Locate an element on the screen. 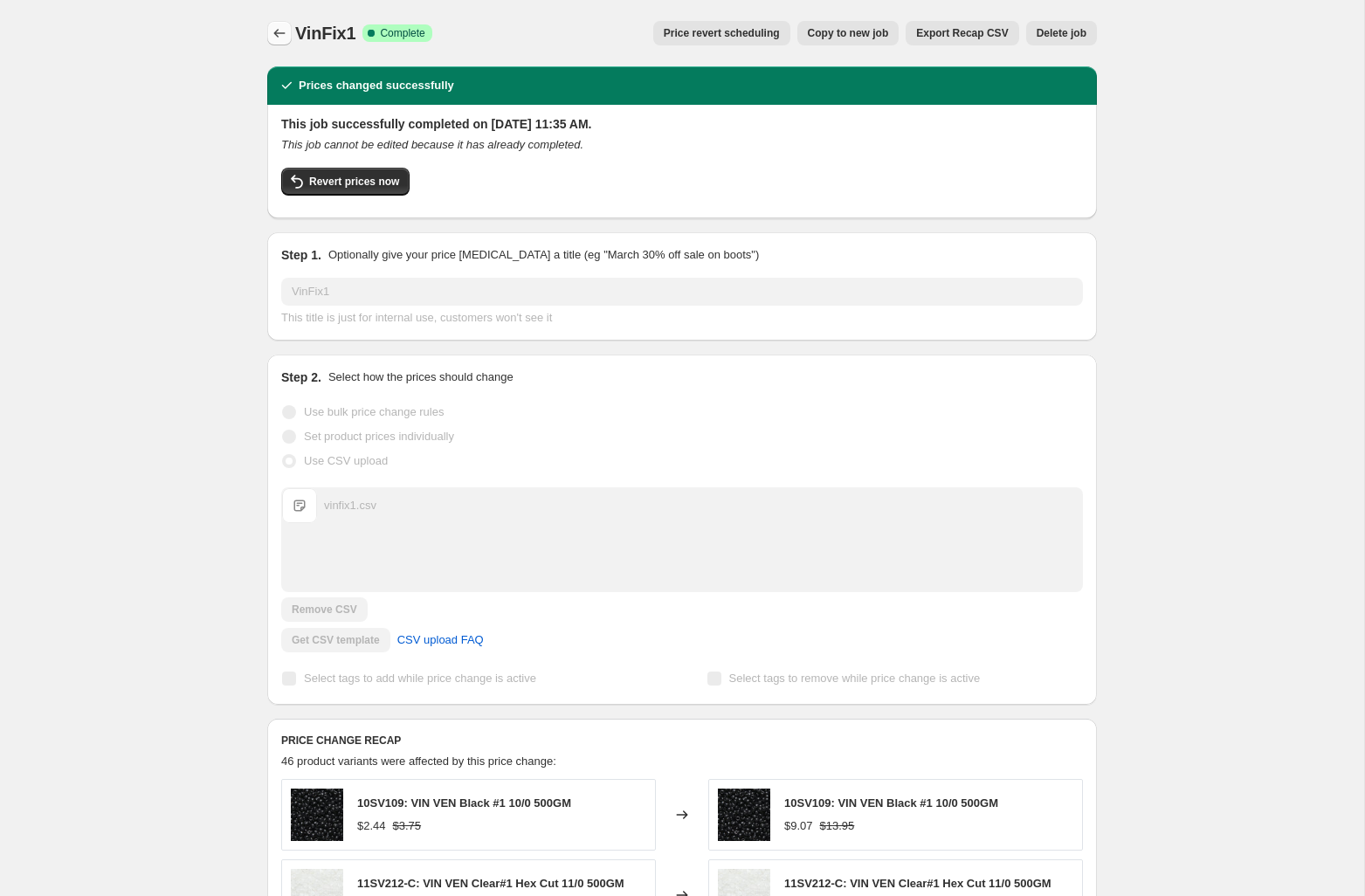  span: This title is just for internal use, customers won't see it is located at coordinates (417, 317).